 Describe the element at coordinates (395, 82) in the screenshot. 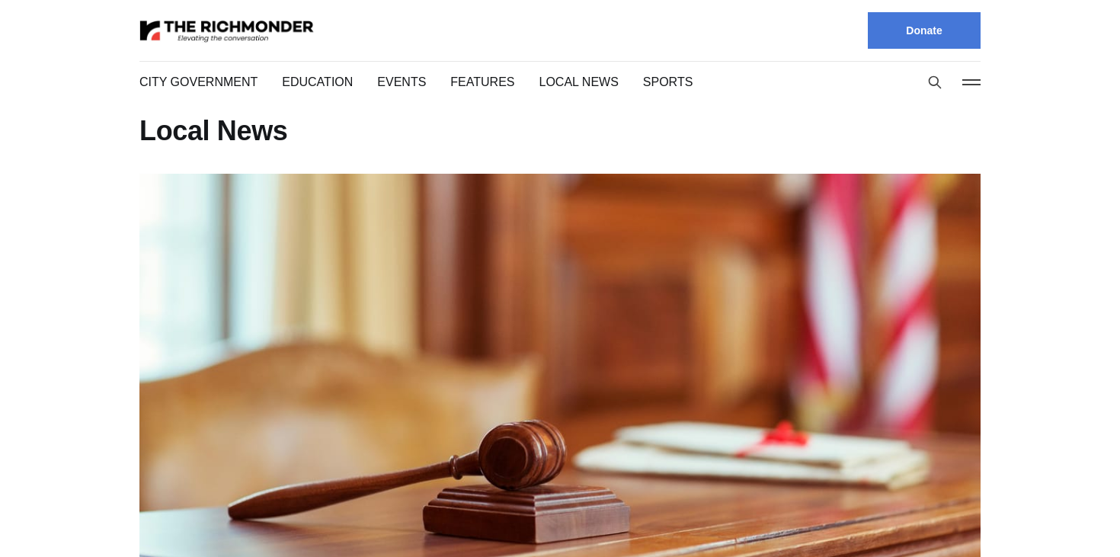

I see `a: Events` at that location.